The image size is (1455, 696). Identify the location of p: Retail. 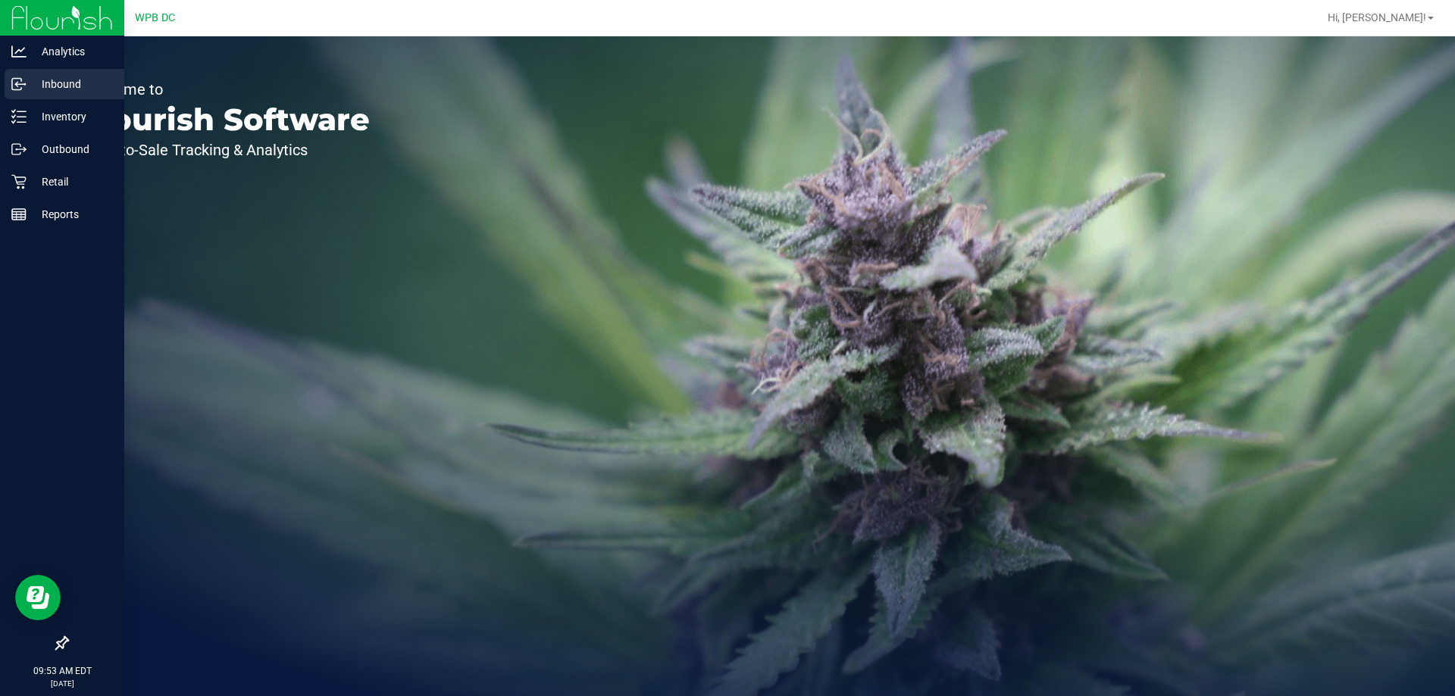
(72, 182).